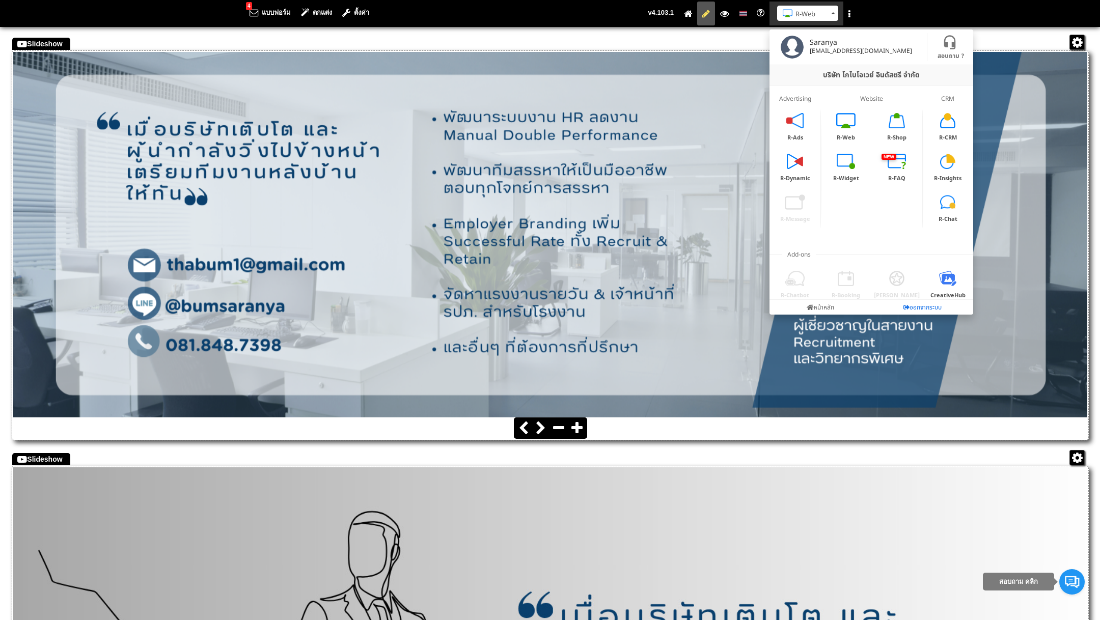  I want to click on div: R-Chatbot, so click(795, 295).